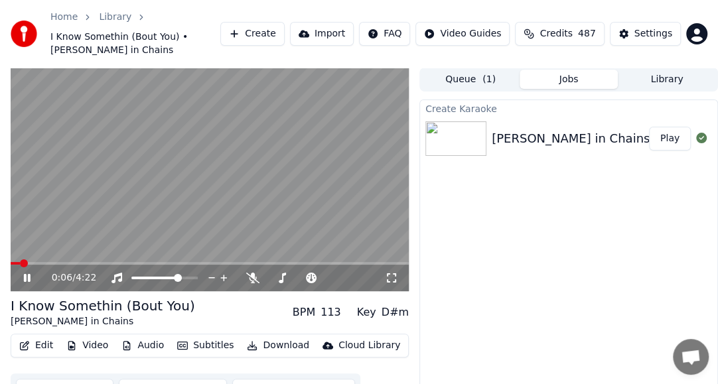 This screenshot has width=718, height=384. Describe the element at coordinates (653, 34) in the screenshot. I see `div: Settings` at that location.